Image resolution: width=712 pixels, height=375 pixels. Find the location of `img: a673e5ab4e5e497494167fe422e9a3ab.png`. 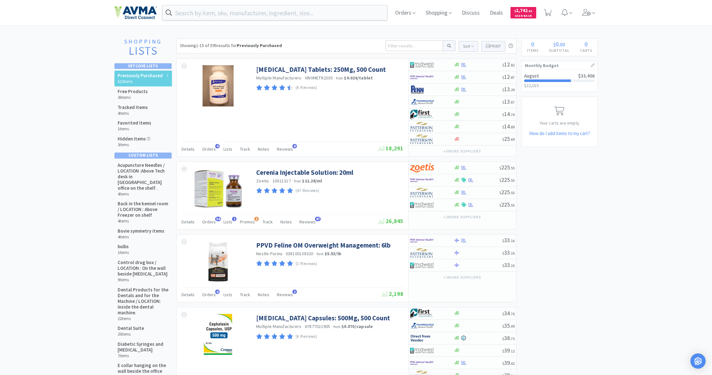

img: a673e5ab4e5e497494167fe422e9a3ab.png is located at coordinates (422, 168).